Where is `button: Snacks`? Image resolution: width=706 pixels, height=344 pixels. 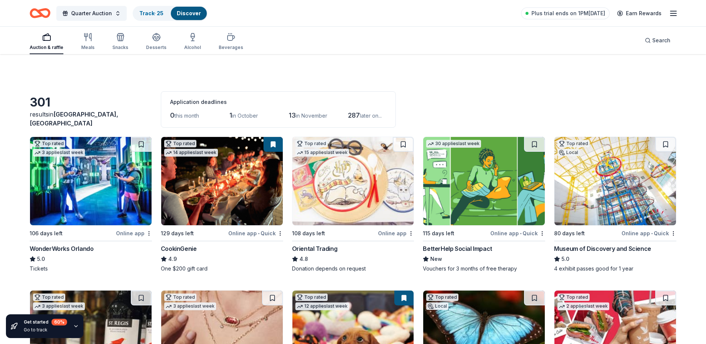
button: Snacks is located at coordinates (120, 42).